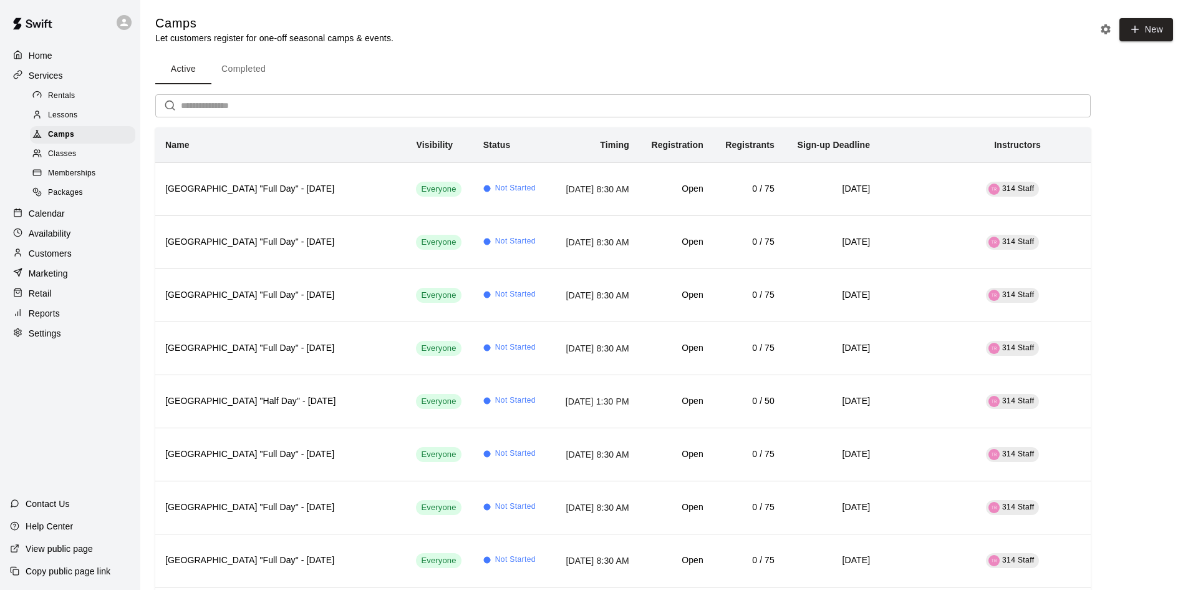 This screenshot has width=1188, height=590. Describe the element at coordinates (274, 38) in the screenshot. I see `p: Let customers register for one-off seasonal camps & events.` at that location.